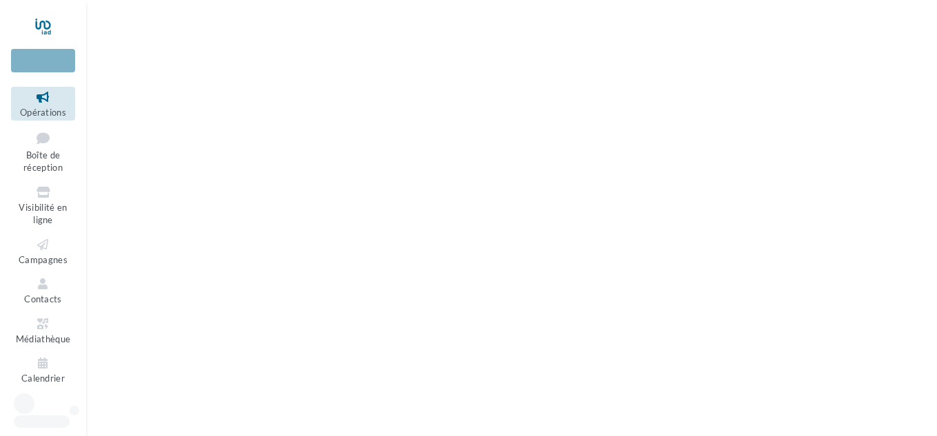 The height and width of the screenshot is (436, 937). What do you see at coordinates (43, 290) in the screenshot?
I see `a: Contacts` at bounding box center [43, 290].